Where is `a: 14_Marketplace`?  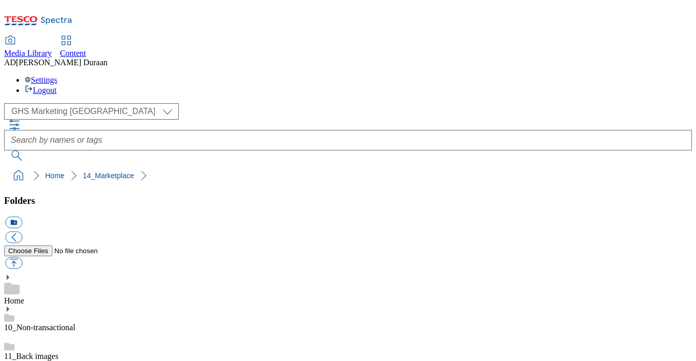 a: 14_Marketplace is located at coordinates (108, 176).